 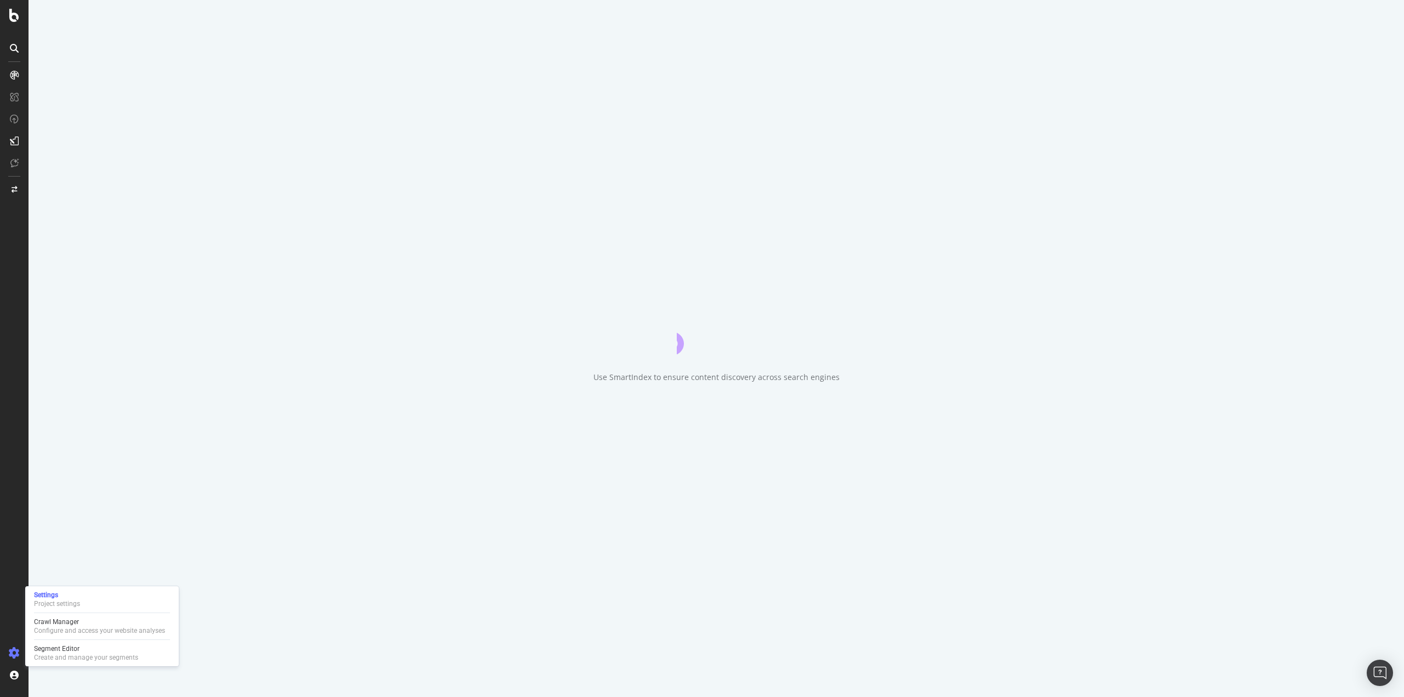 I want to click on div: Use SmartIndex to ensure content discovery across search engines, so click(x=716, y=377).